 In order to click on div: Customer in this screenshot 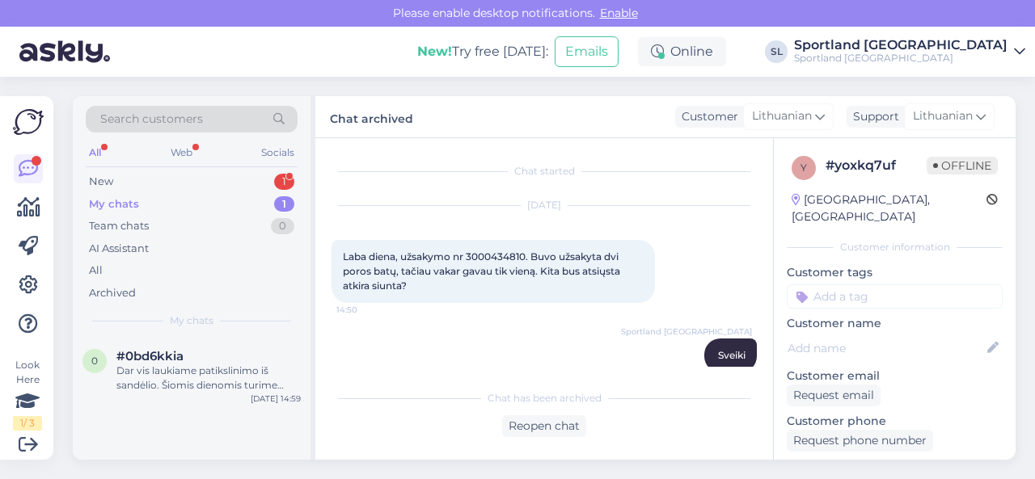, I will do `click(707, 116)`.